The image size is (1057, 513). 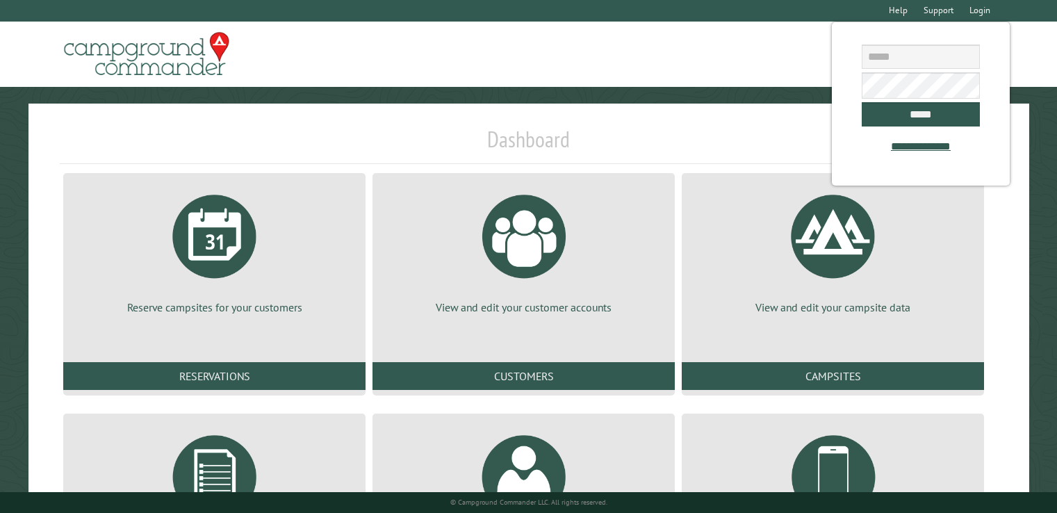 What do you see at coordinates (833, 376) in the screenshot?
I see `a: Campsites` at bounding box center [833, 376].